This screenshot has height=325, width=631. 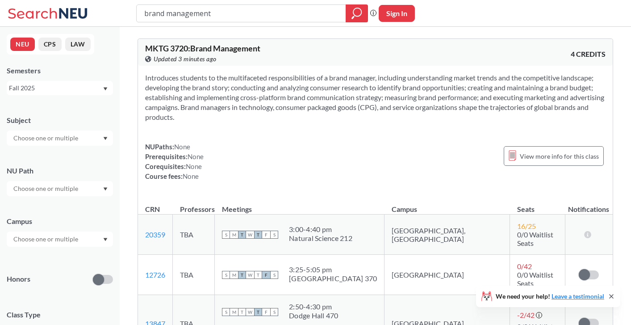 I want to click on section: Introduces students to the multifaceted responsibilities of a brand manager, including understand..., so click(x=375, y=97).